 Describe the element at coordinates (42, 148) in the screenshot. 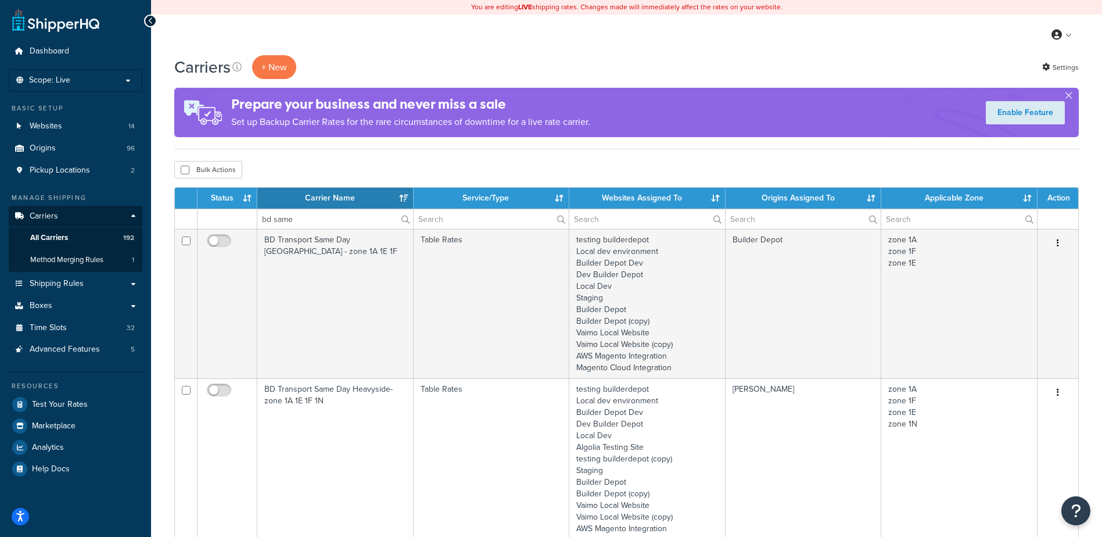

I see `span: Origins` at that location.